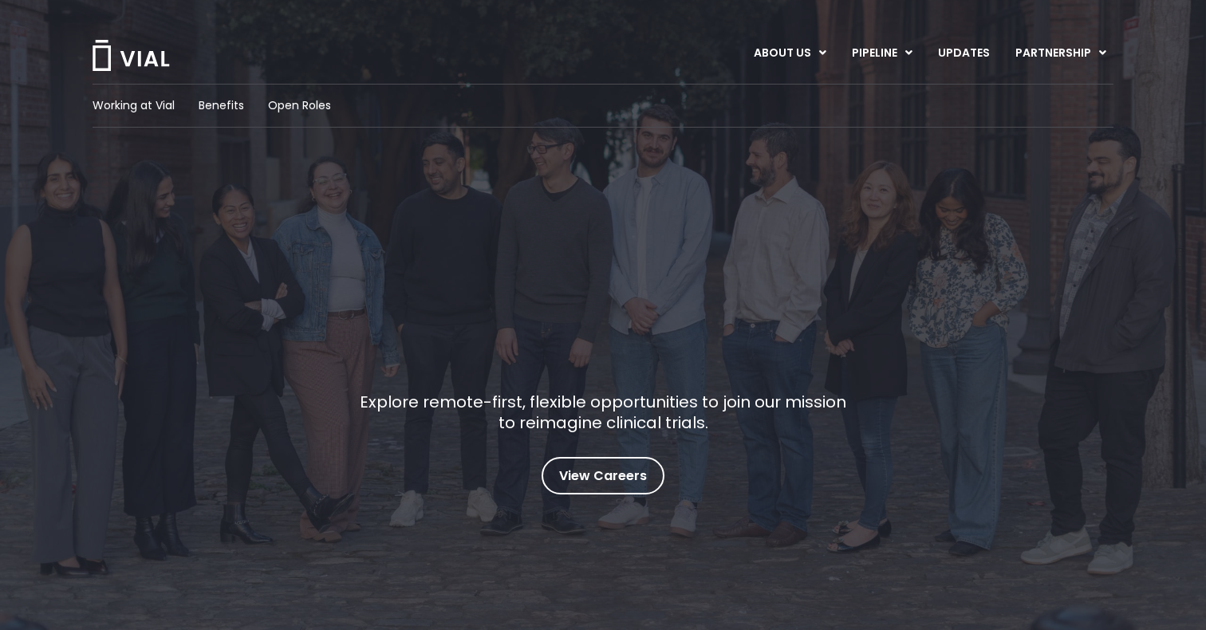 This screenshot has width=1206, height=630. Describe the element at coordinates (790, 53) in the screenshot. I see `a: ABOUT USMenu Toggle` at that location.